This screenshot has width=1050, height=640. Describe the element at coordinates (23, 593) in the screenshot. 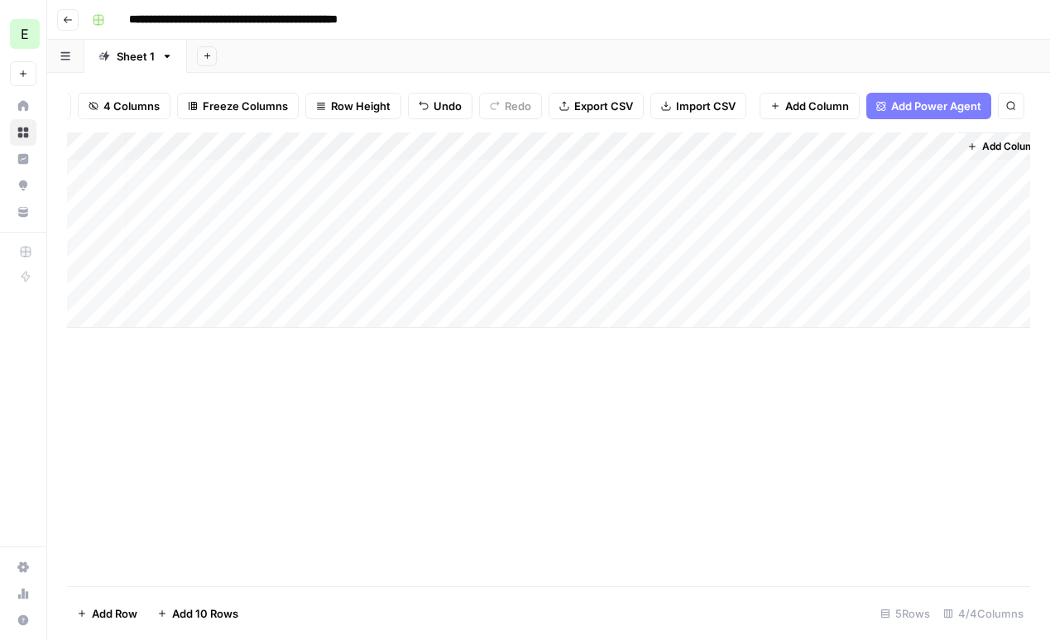

I see `a: Usage` at that location.